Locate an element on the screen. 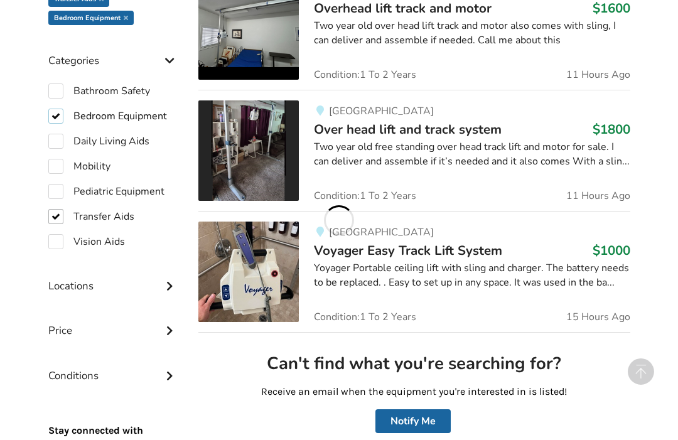 The image size is (678, 440). span: Voyager Easy Track Lift System is located at coordinates (408, 250).